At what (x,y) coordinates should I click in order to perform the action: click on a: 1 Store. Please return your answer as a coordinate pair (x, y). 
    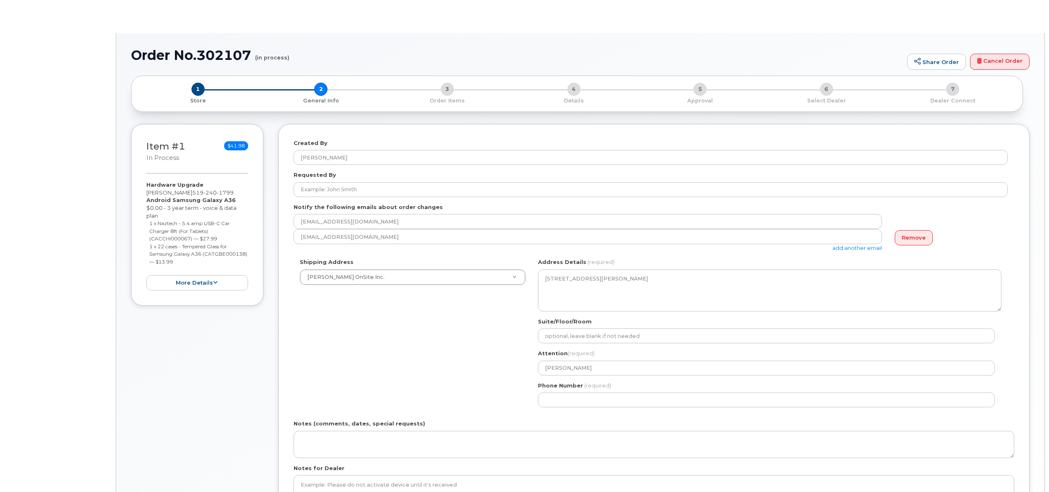
    Looking at the image, I should click on (198, 100).